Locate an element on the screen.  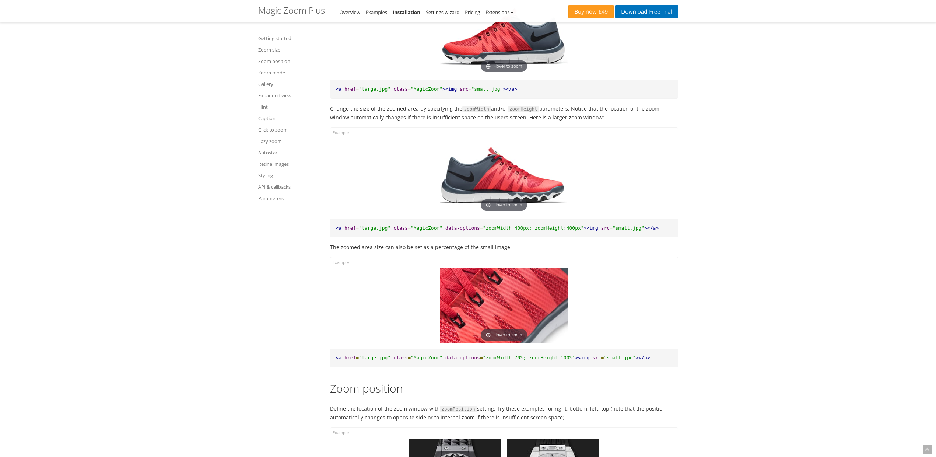
a: Settings wizard is located at coordinates (443, 12).